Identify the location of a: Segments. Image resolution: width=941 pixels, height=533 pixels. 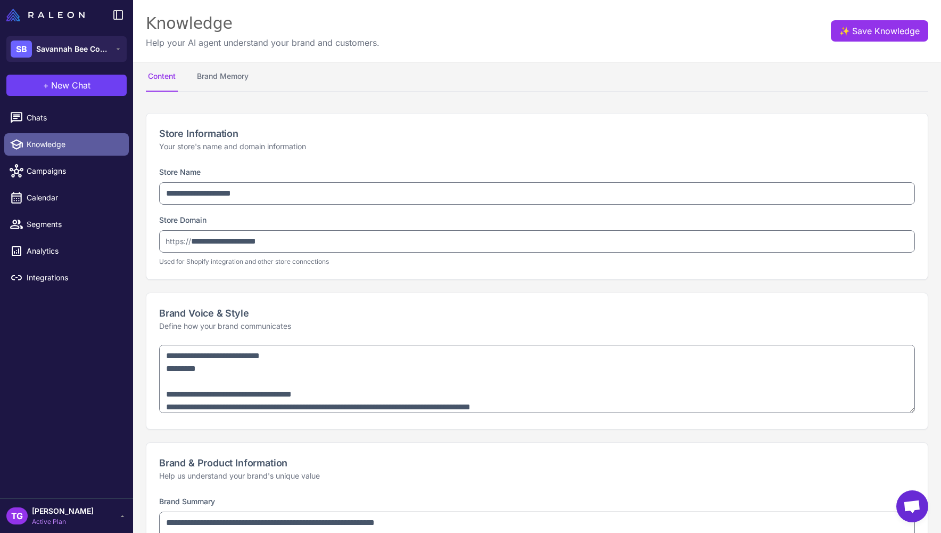
(67, 224).